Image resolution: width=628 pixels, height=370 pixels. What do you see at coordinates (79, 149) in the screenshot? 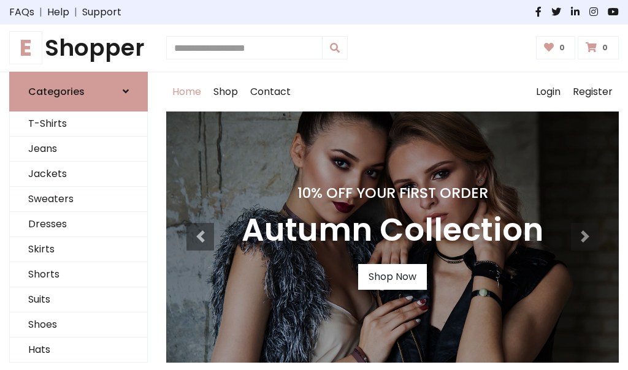
I see `a: Jeans` at bounding box center [79, 149].